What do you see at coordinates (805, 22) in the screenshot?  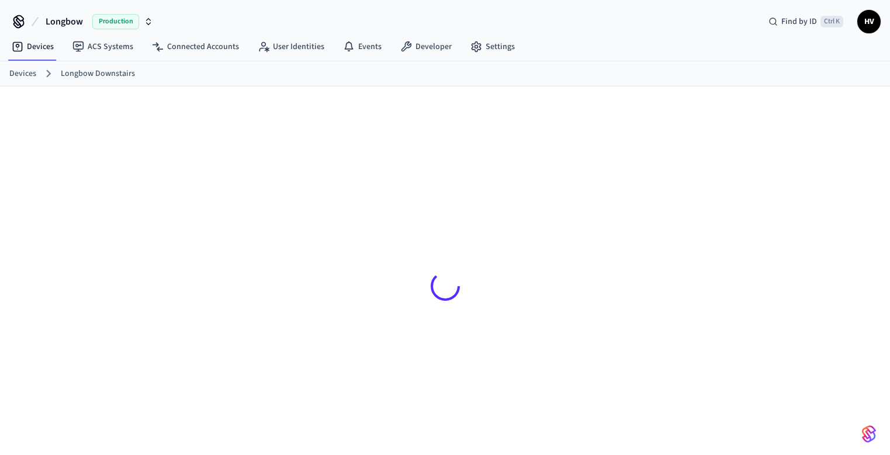 I see `div: Find by IDCtrl K` at bounding box center [805, 22].